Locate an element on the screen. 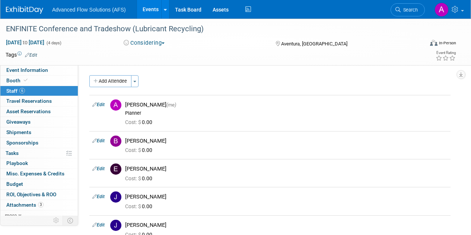 Image resolution: width=471 pixels, height=235 pixels. span: 6 is located at coordinates (22, 91).